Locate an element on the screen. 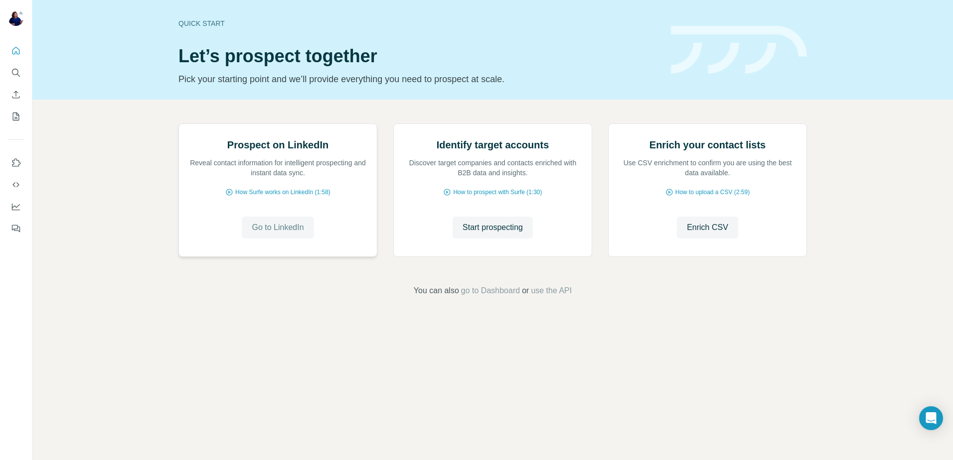  span: go to Dashboard is located at coordinates (490, 291).